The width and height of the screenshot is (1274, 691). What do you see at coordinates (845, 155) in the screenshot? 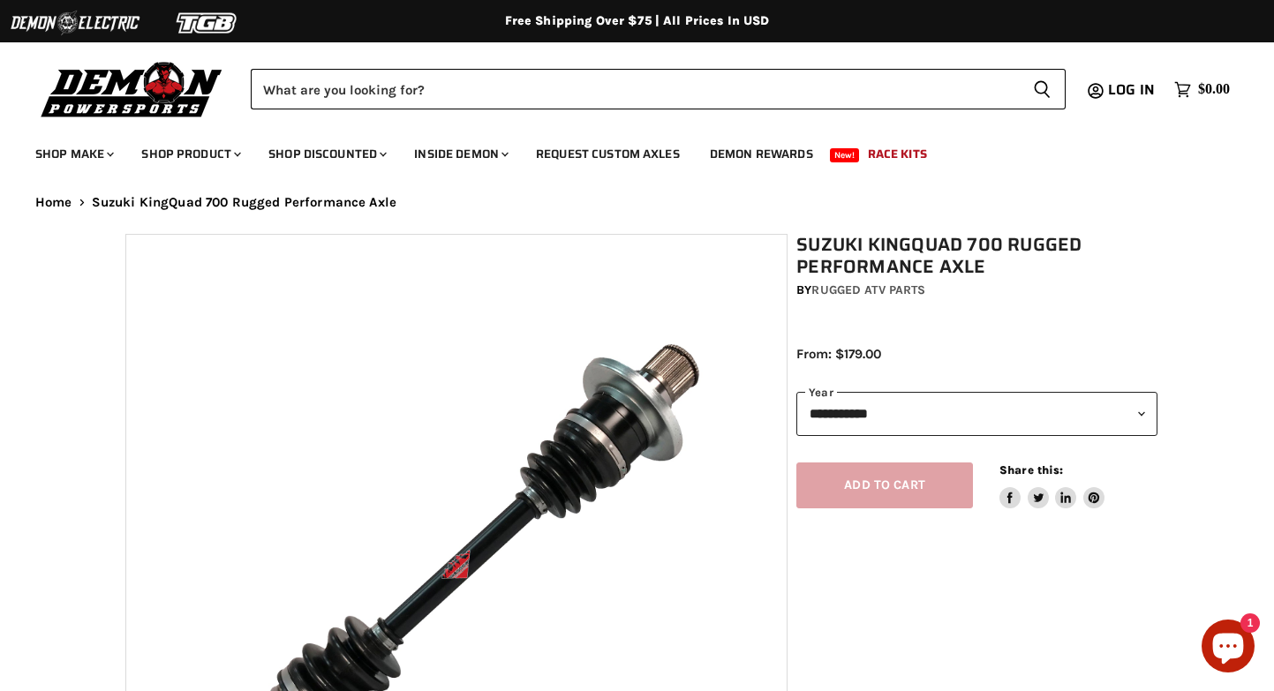
I see `span: New!` at bounding box center [845, 155].